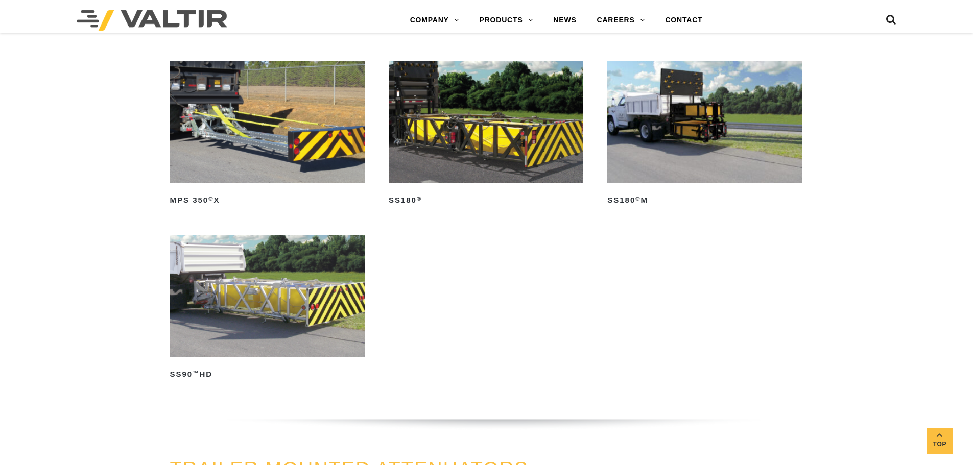  What do you see at coordinates (266, 200) in the screenshot?
I see `h2: MPS 350 X` at bounding box center [266, 200].